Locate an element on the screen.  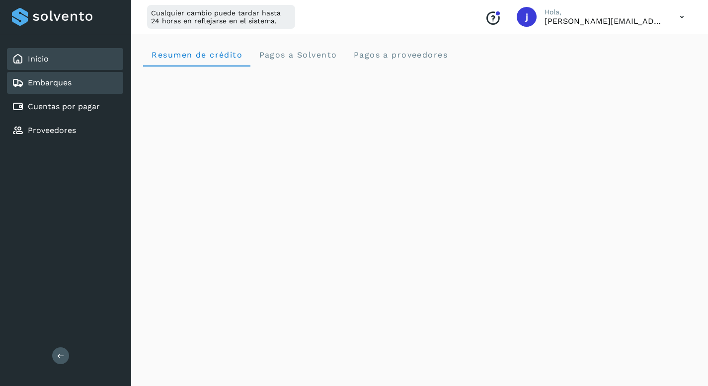
a: Inicio is located at coordinates (38, 59).